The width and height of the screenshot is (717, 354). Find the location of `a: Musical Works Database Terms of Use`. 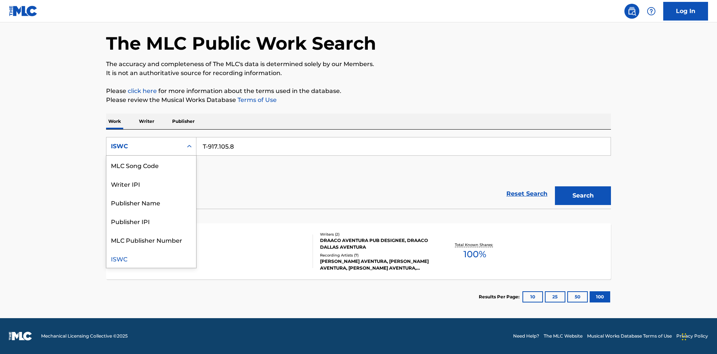

a: Musical Works Database Terms of Use is located at coordinates (630, 336).